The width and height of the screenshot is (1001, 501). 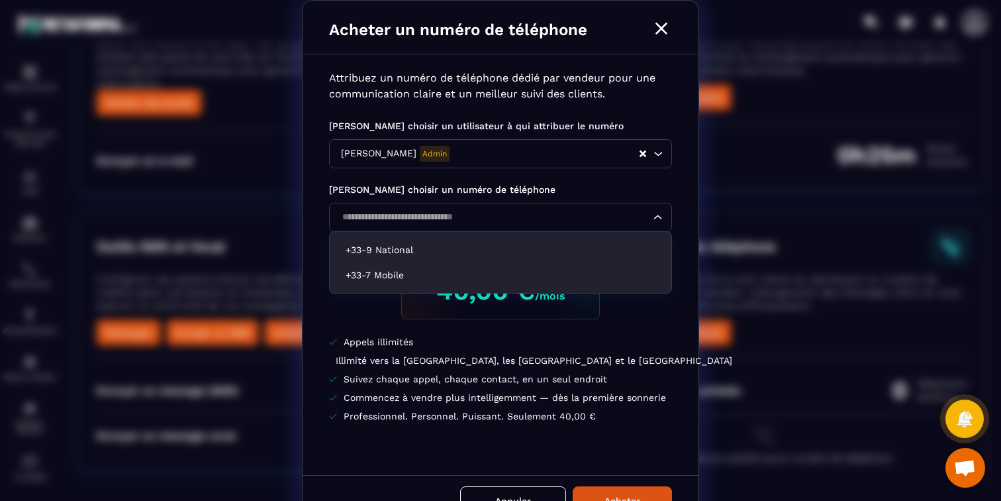 I want to click on p: Attribuez un numéro de téléphone dédié par vendeur pour une communication claire et un meilleur s..., so click(x=501, y=86).